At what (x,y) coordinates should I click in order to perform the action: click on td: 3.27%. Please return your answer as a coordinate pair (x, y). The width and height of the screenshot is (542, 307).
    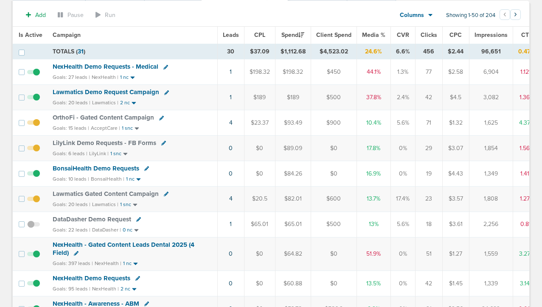
    Looking at the image, I should click on (526, 254).